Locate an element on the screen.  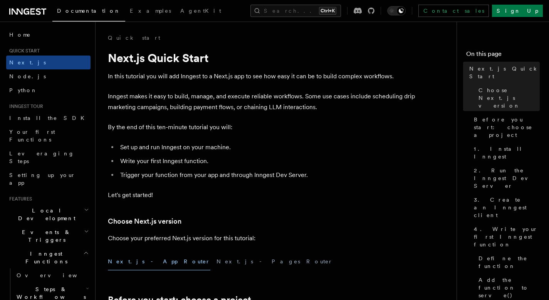
a: Sign Up is located at coordinates (518, 11).